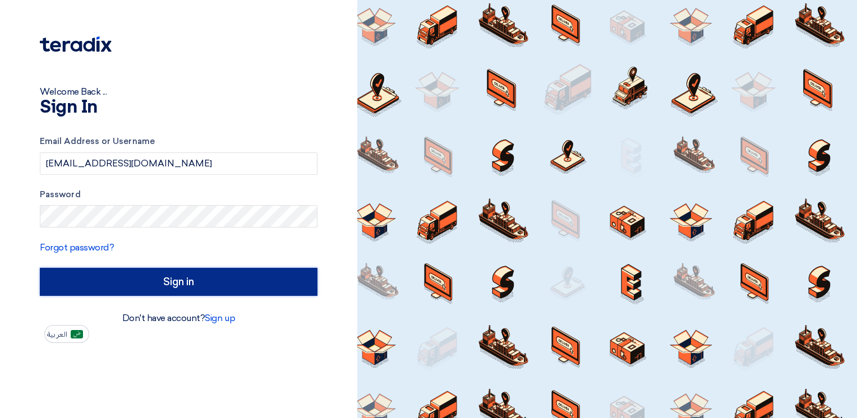  What do you see at coordinates (57, 335) in the screenshot?
I see `span: العربية` at bounding box center [57, 335].